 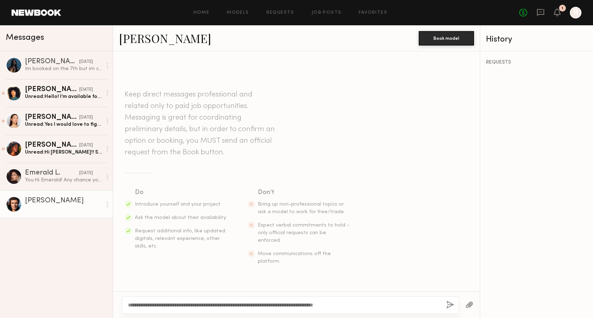 What do you see at coordinates (301, 208) in the screenshot?
I see `span: Bring up non-professional topics or ask a model to work for free/trade.` at bounding box center [301, 208].